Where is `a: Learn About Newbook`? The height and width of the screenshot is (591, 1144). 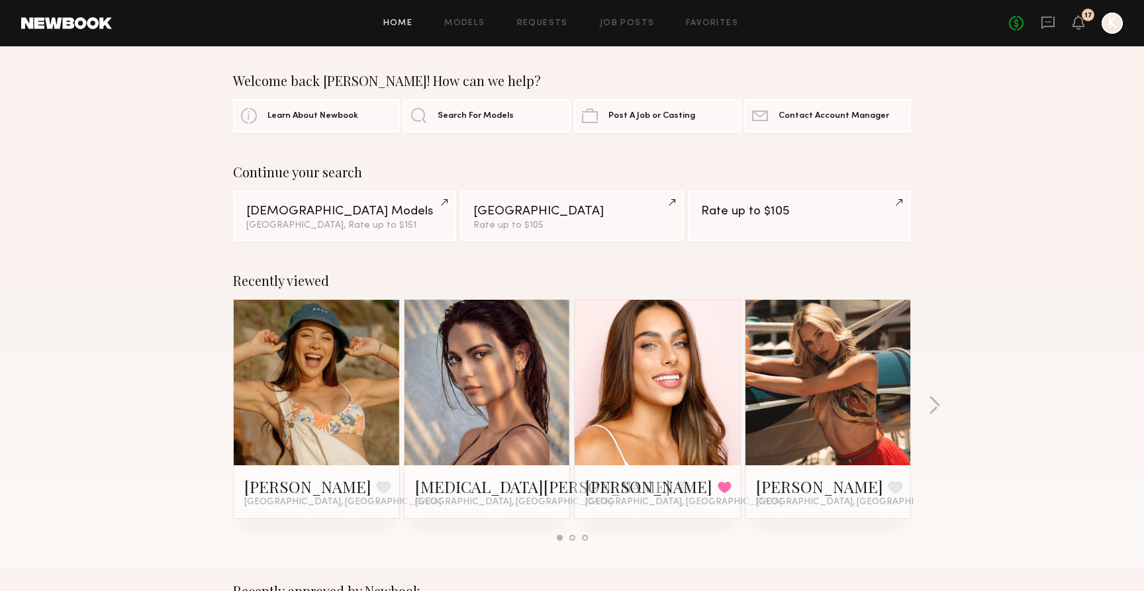
a: Learn About Newbook is located at coordinates (316, 116).